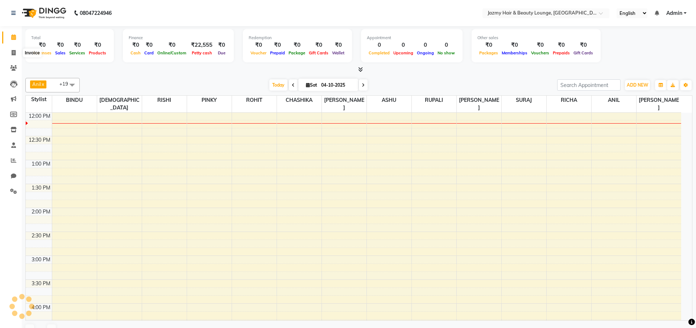 The width and height of the screenshot is (696, 328). Describe the element at coordinates (637, 85) in the screenshot. I see `span: ADD NEW` at that location.